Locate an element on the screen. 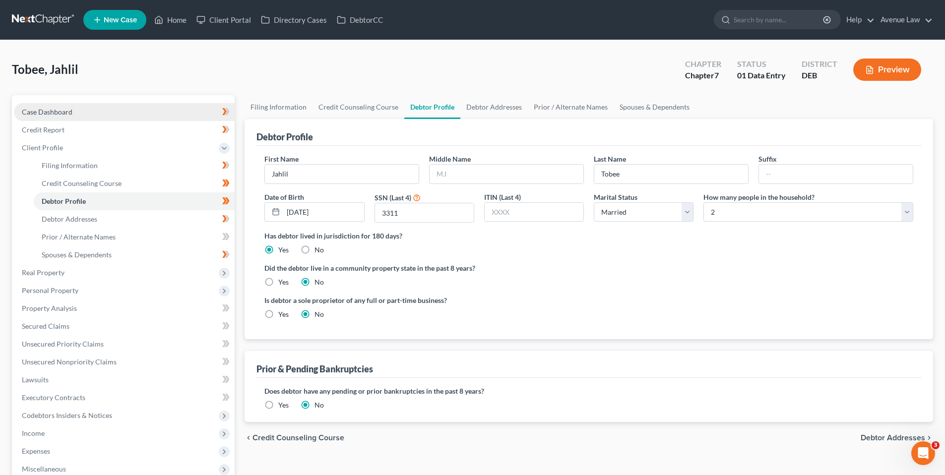  a: Unsecured Priority Claims is located at coordinates (124, 344).